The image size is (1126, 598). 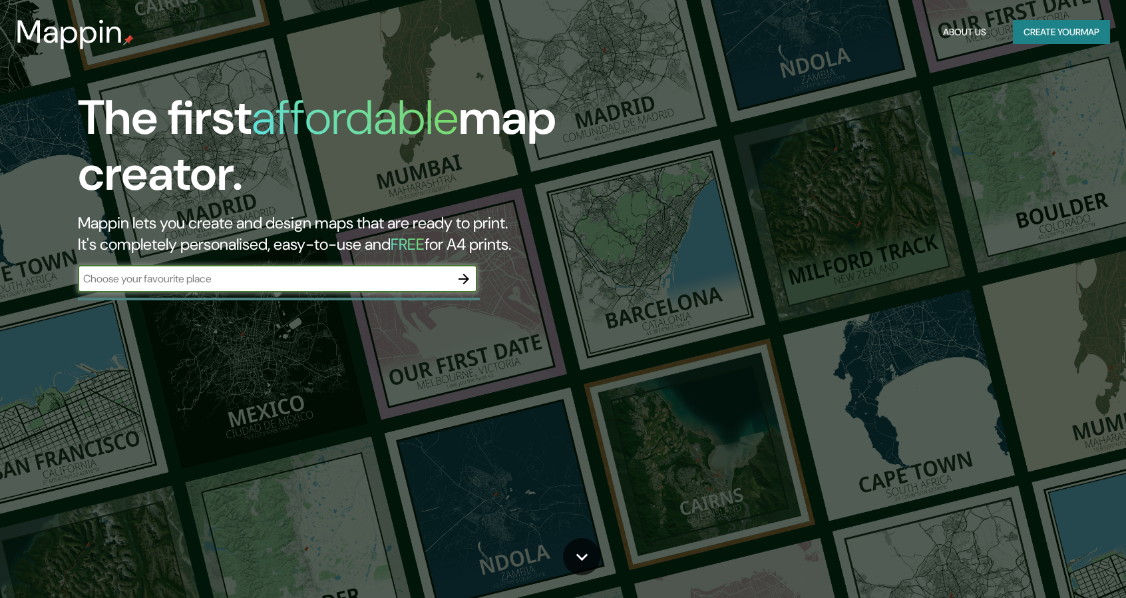 What do you see at coordinates (355, 117) in the screenshot?
I see `h1: affordable` at bounding box center [355, 117].